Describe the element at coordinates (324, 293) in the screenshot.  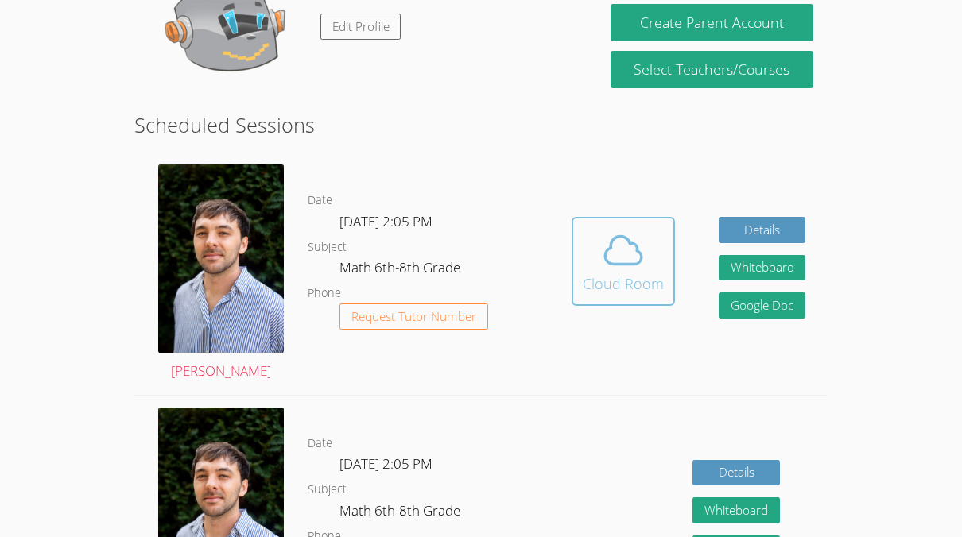
I see `dt: Phone` at that location.